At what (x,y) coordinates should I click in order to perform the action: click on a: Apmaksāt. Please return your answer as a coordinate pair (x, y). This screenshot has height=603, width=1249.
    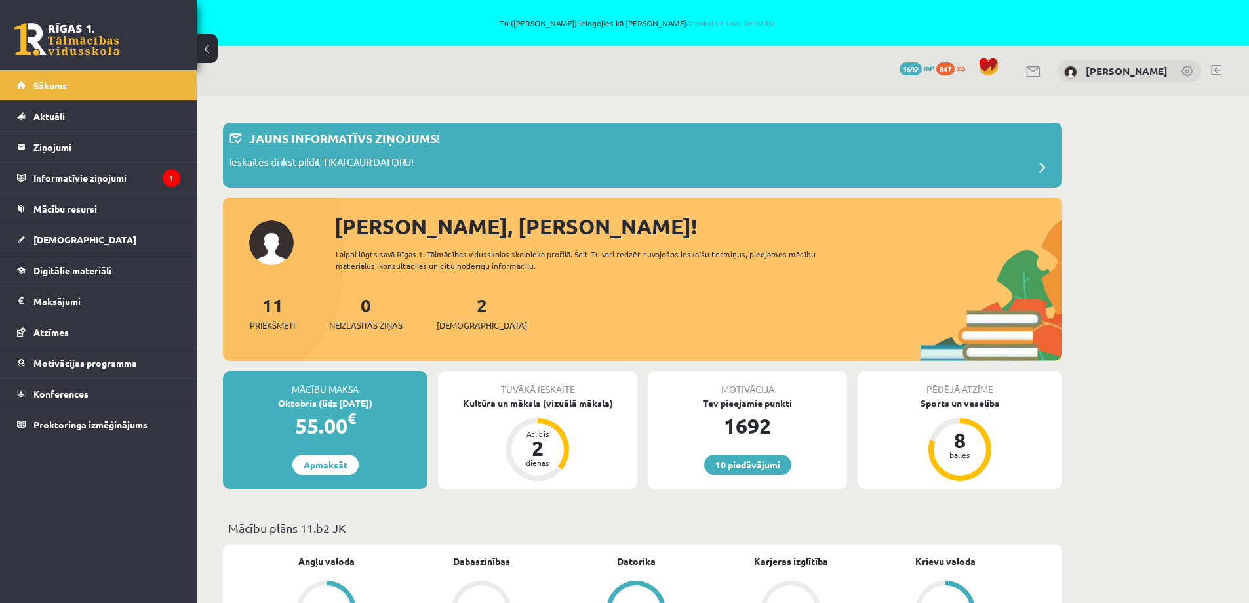
    Looking at the image, I should click on (325, 464).